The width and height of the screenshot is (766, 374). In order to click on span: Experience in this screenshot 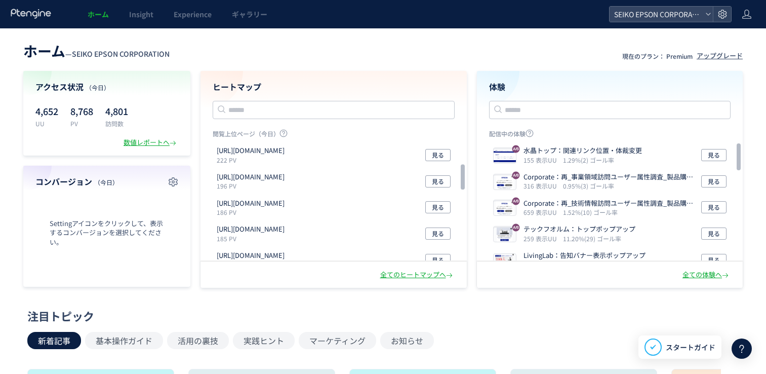, I will do `click(193, 14)`.